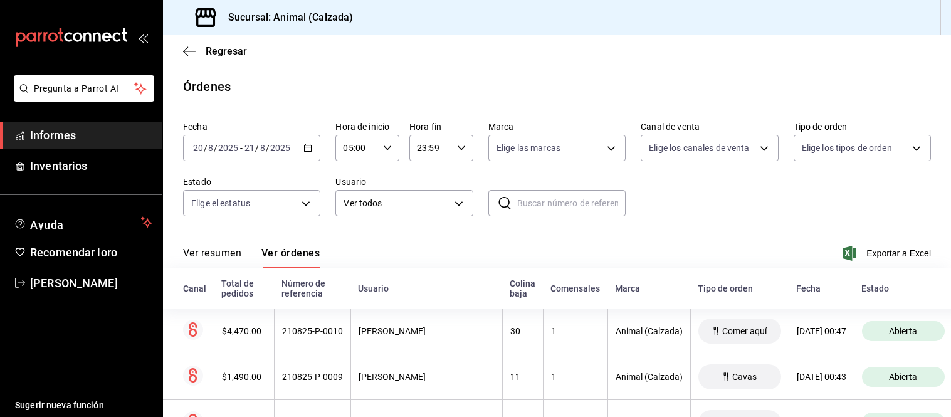 The width and height of the screenshot is (951, 417). Describe the element at coordinates (362, 127) in the screenshot. I see `font: Hora de inicio` at that location.